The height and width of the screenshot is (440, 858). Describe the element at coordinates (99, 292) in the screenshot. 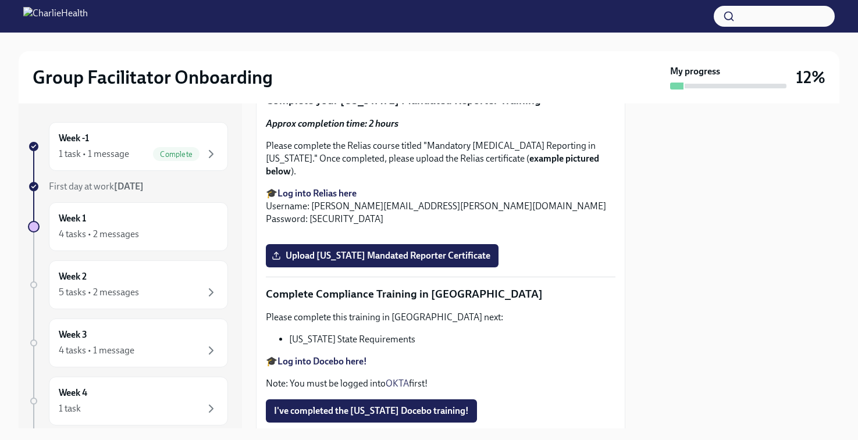

I see `div: 5 tasks • 2 messages` at that location.